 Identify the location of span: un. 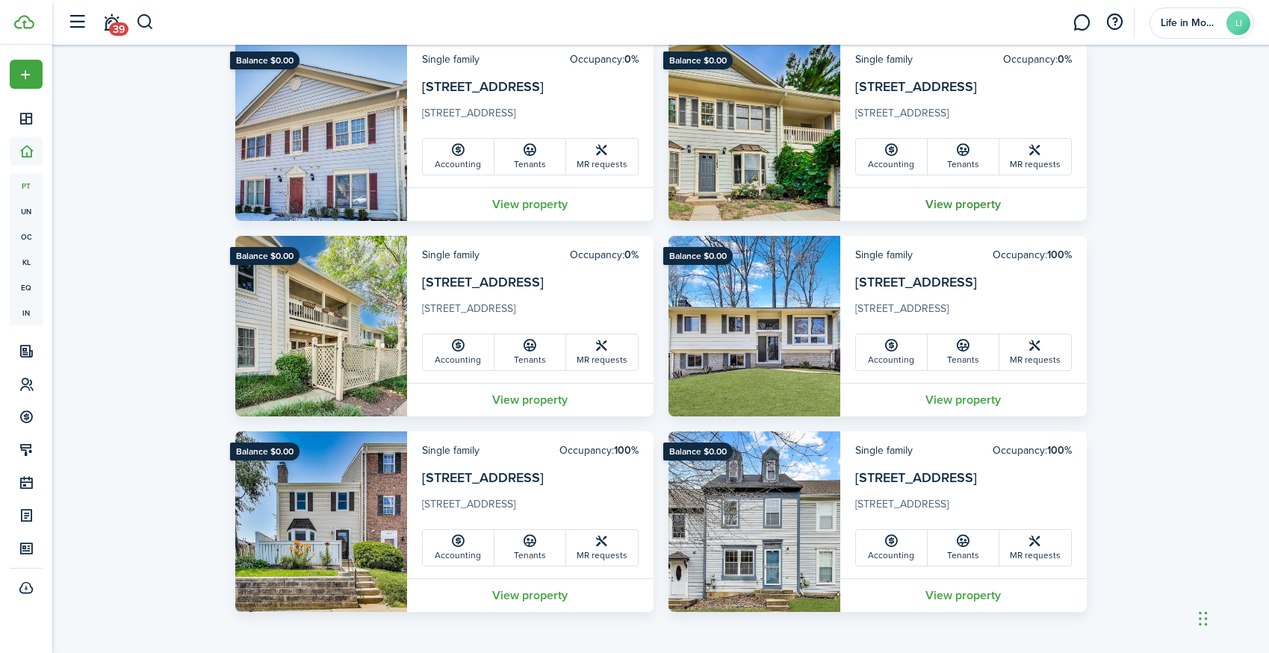
(26, 211).